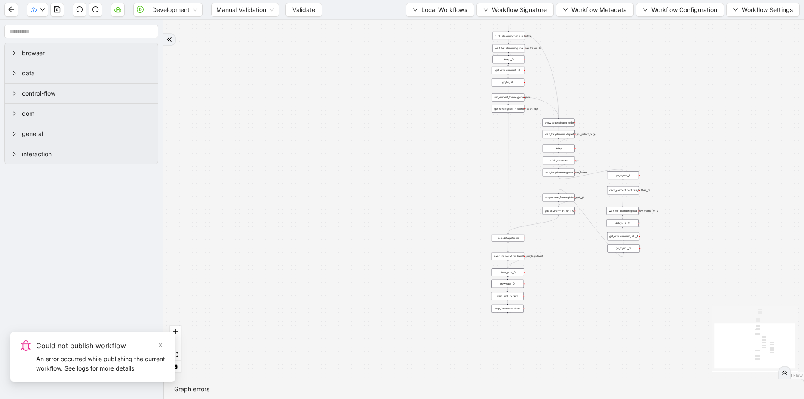 The image size is (804, 399). I want to click on span: control-flow, so click(86, 93).